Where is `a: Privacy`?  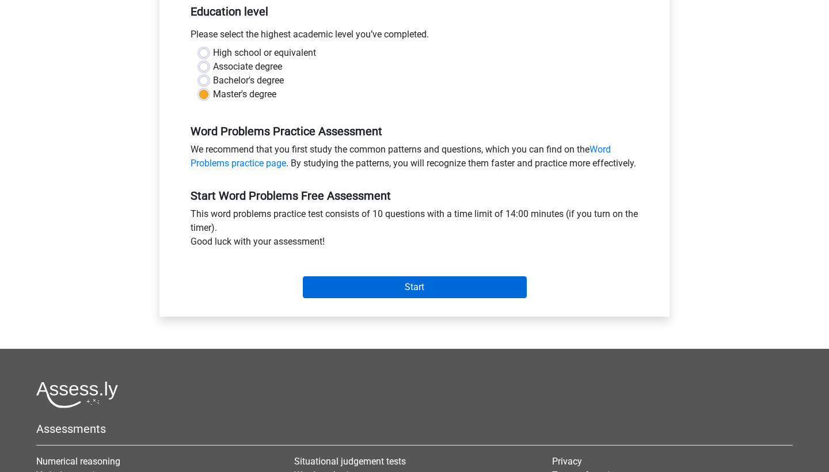 a: Privacy is located at coordinates (567, 461).